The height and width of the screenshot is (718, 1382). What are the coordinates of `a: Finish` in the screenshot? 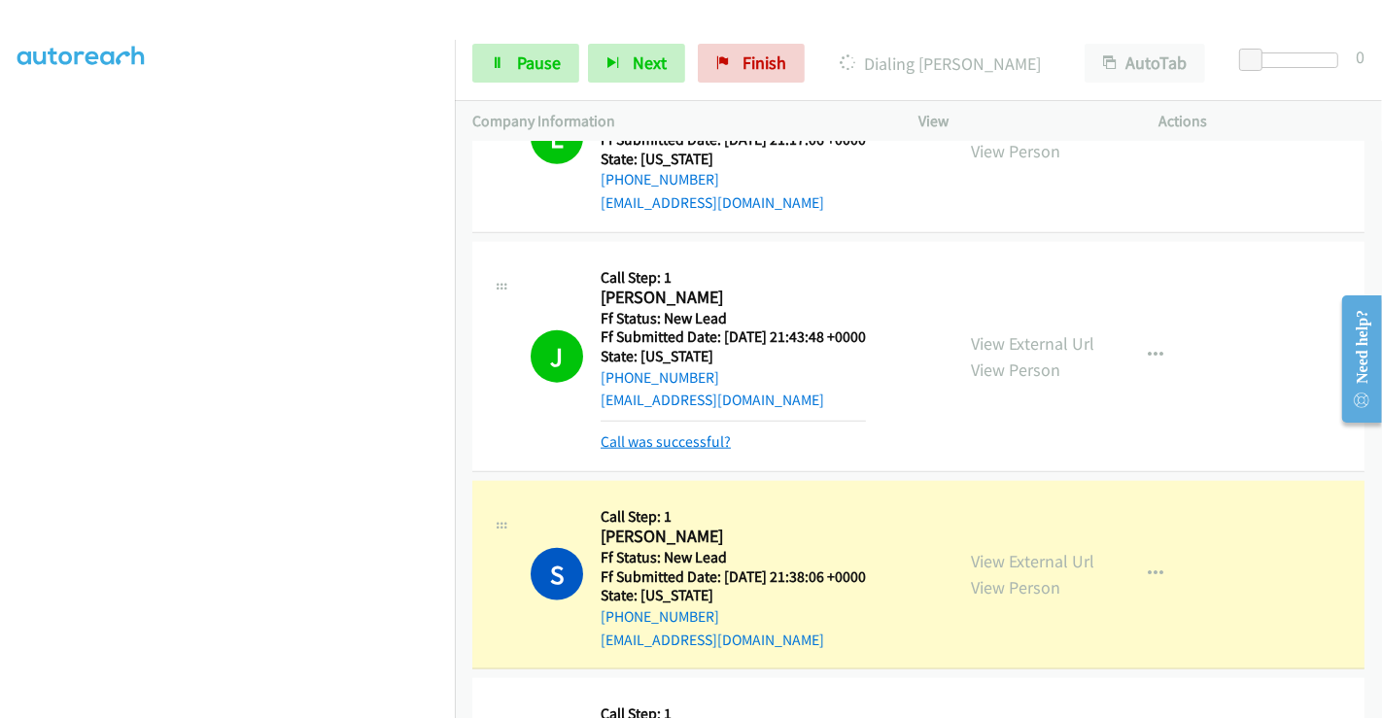 It's located at (751, 63).